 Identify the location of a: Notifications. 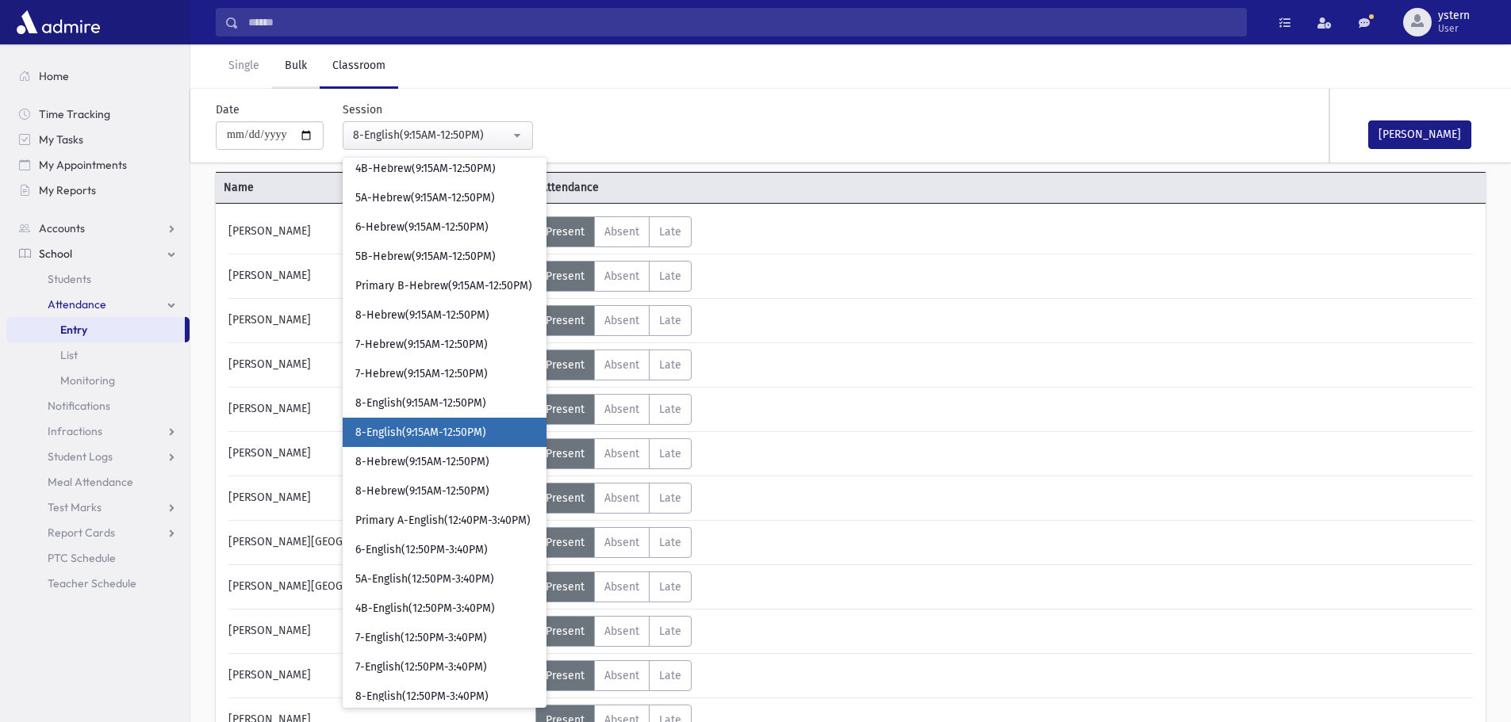
(98, 406).